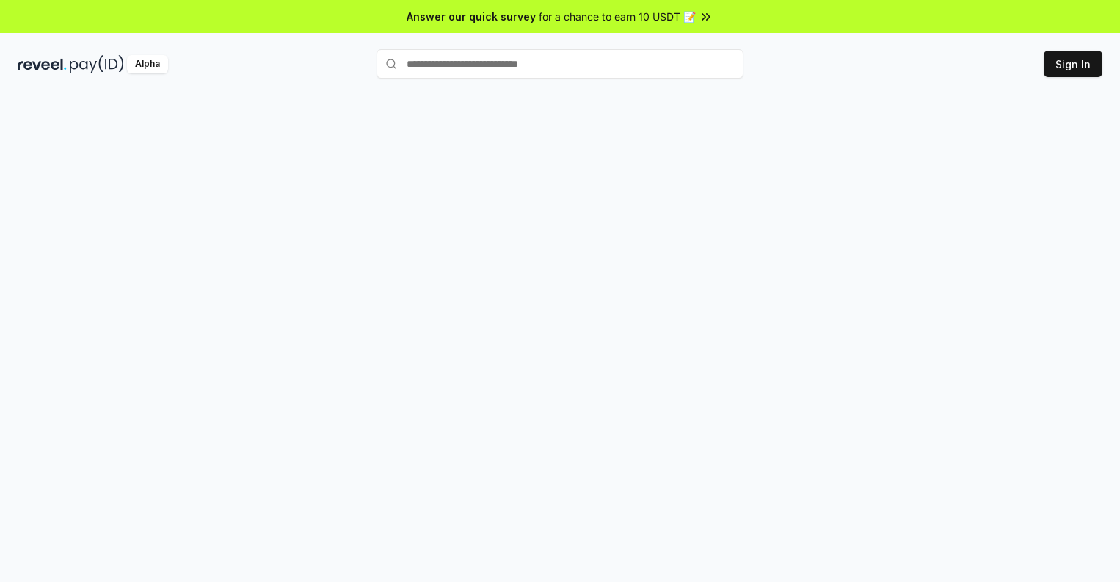 The height and width of the screenshot is (582, 1120). Describe the element at coordinates (97, 64) in the screenshot. I see `img: pay_id` at that location.